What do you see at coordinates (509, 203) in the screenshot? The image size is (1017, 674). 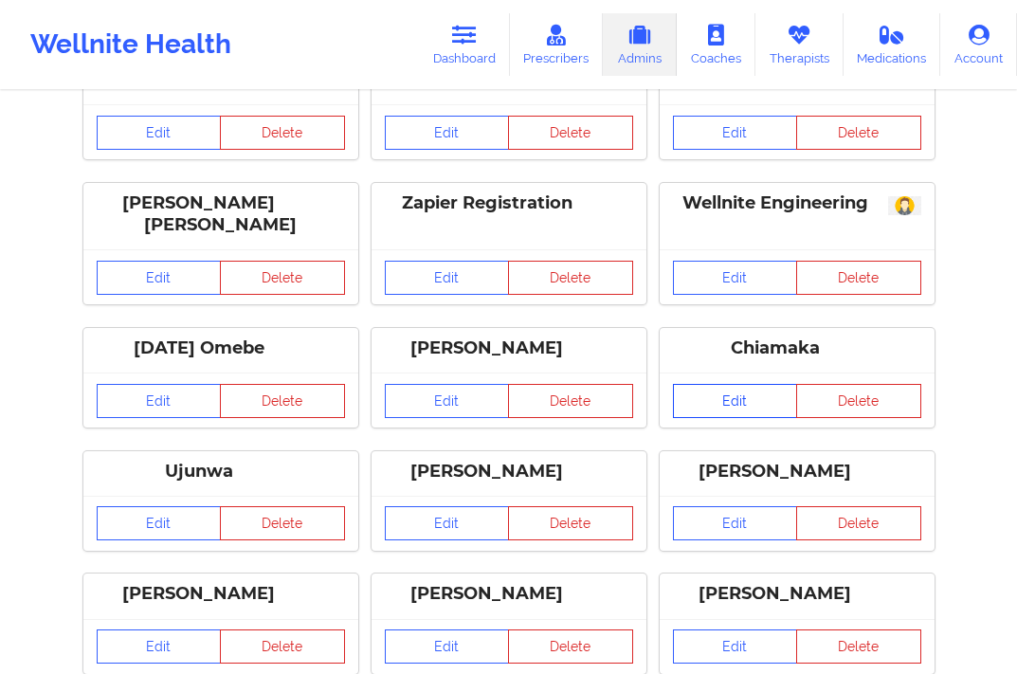 I see `div: Zapier Registration` at bounding box center [509, 203].